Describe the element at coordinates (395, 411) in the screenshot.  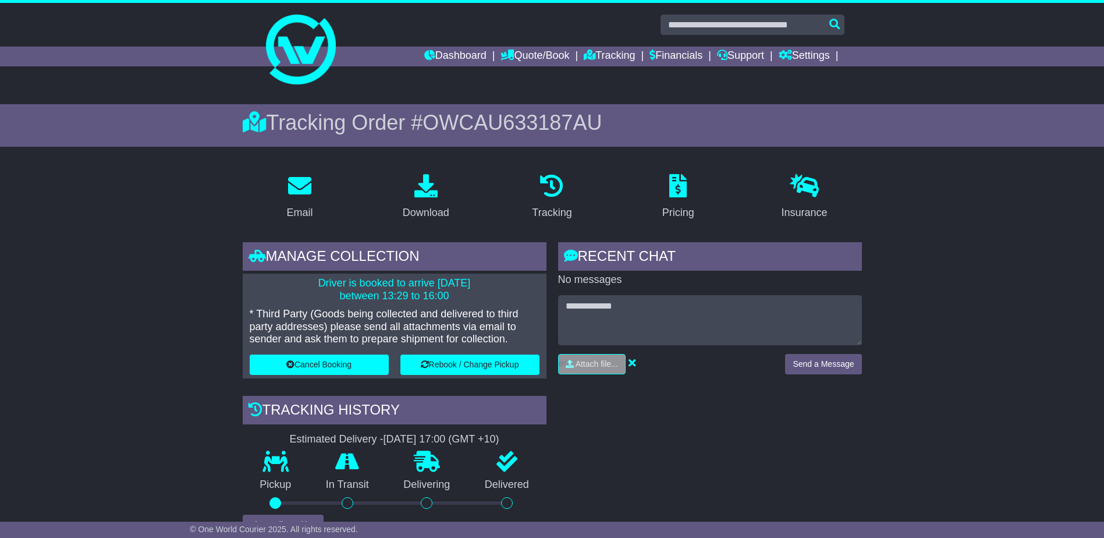
I see `div: Tracking history` at that location.